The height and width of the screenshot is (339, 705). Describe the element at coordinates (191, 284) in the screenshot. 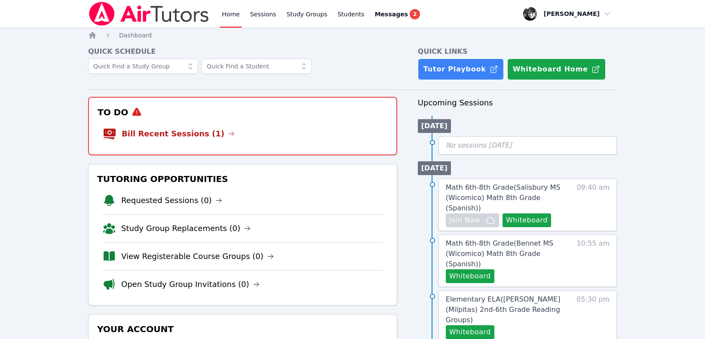

I see `a: Open Study Group Invitations (0)` at that location.